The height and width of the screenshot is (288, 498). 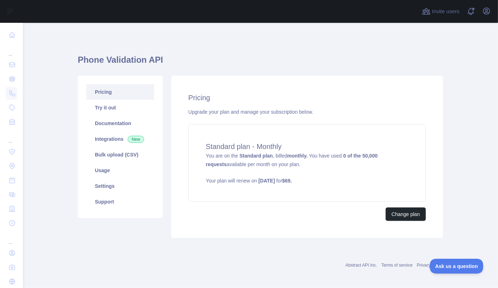 I want to click on button: Change plan, so click(x=405, y=214).